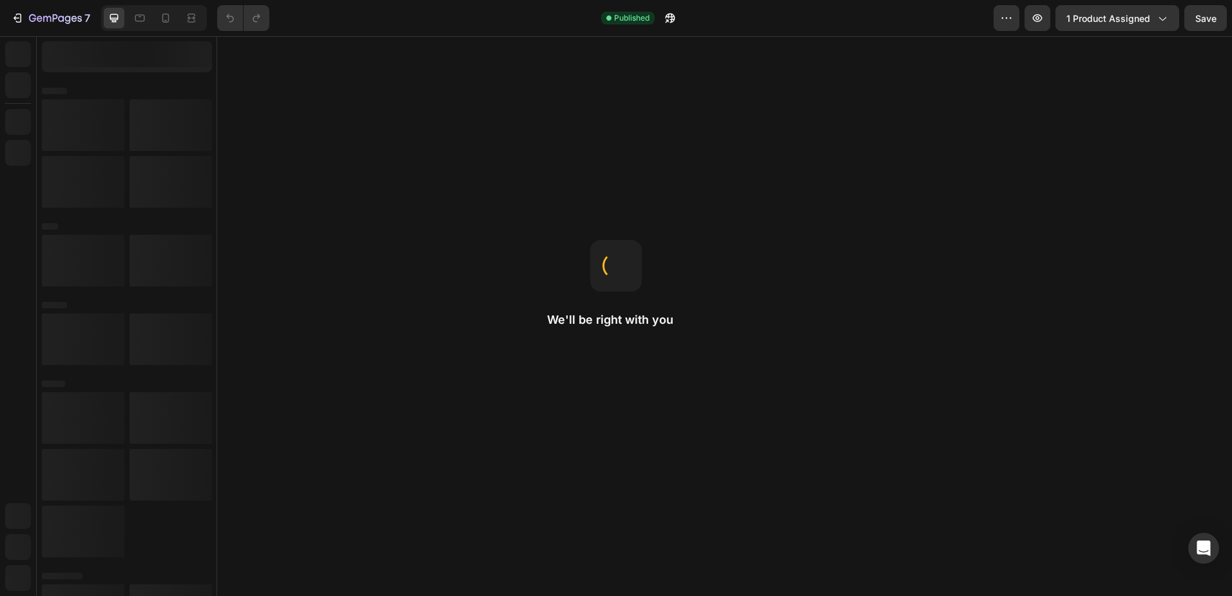  What do you see at coordinates (87, 18) in the screenshot?
I see `p: 7` at bounding box center [87, 18].